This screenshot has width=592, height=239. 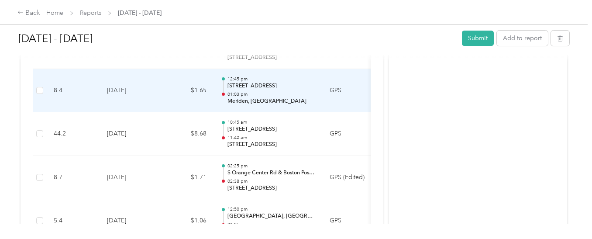 I want to click on td: 44.2, so click(x=73, y=134).